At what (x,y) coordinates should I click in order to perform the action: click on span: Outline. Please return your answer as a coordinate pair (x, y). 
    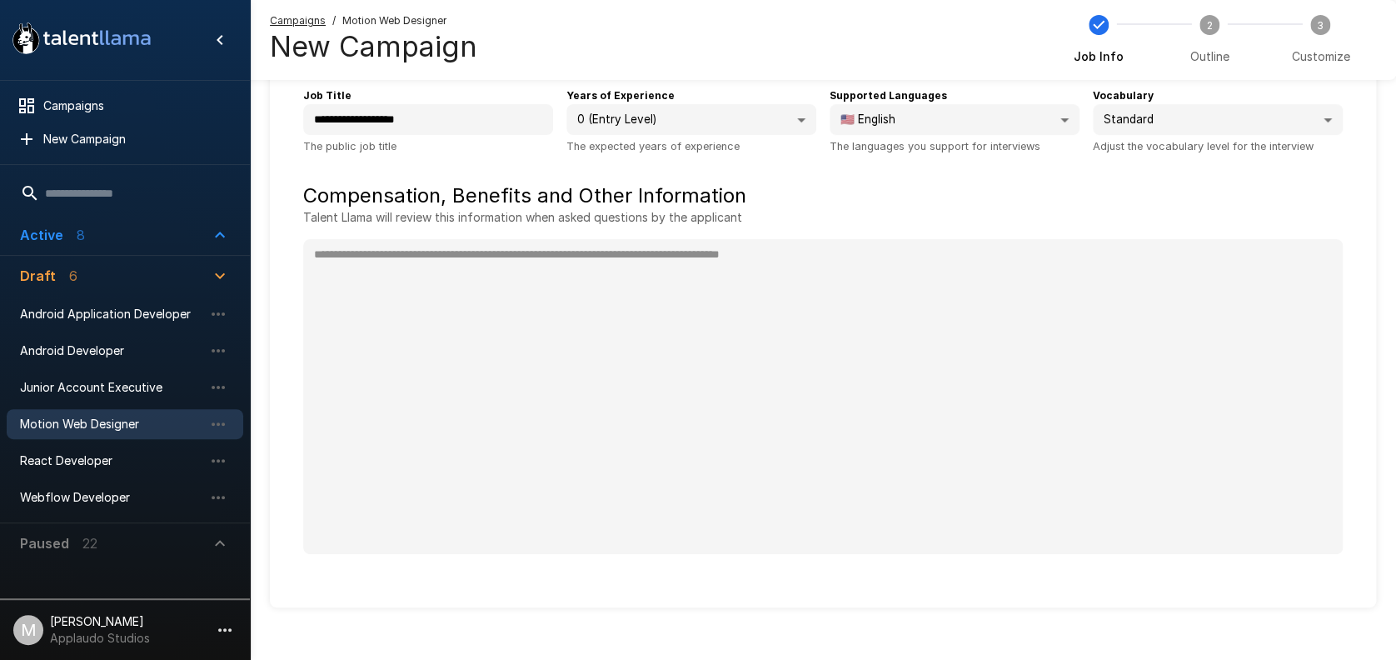
    Looking at the image, I should click on (1208, 57).